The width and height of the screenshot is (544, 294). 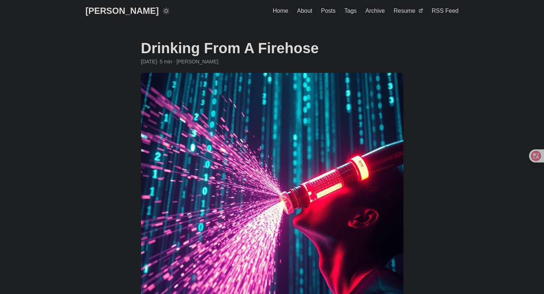 What do you see at coordinates (445, 11) in the screenshot?
I see `span: RSS Feed` at bounding box center [445, 11].